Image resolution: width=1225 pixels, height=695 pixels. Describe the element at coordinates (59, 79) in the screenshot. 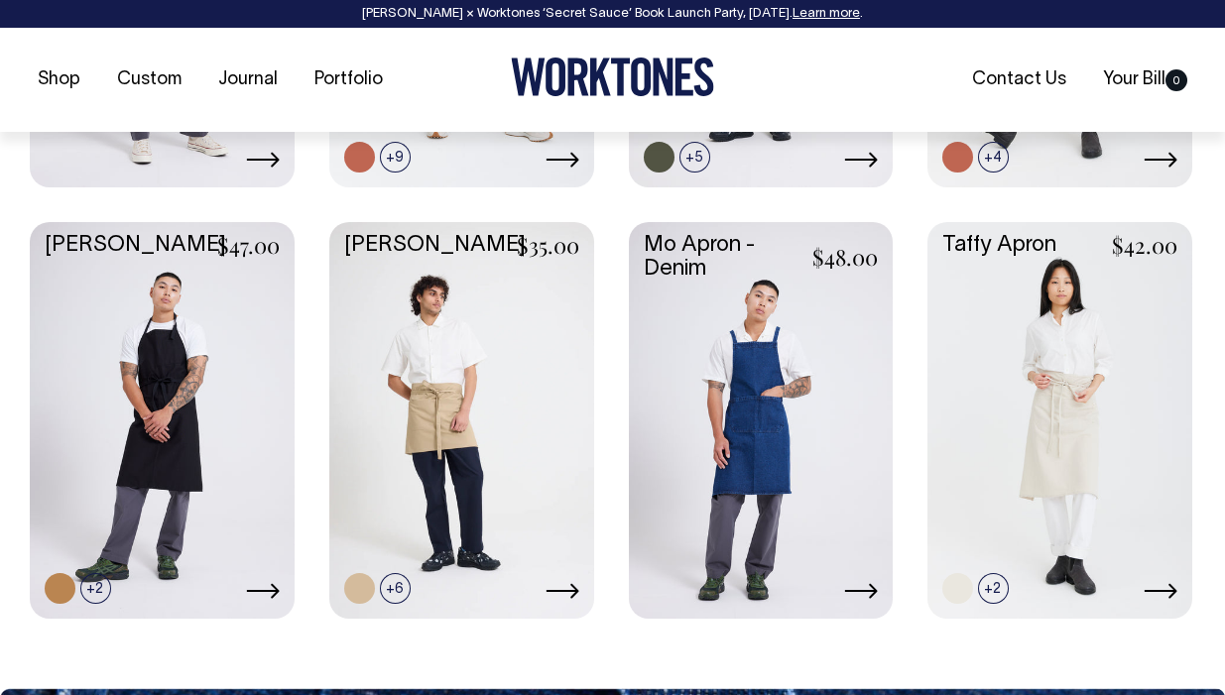

I see `a: Shop` at that location.